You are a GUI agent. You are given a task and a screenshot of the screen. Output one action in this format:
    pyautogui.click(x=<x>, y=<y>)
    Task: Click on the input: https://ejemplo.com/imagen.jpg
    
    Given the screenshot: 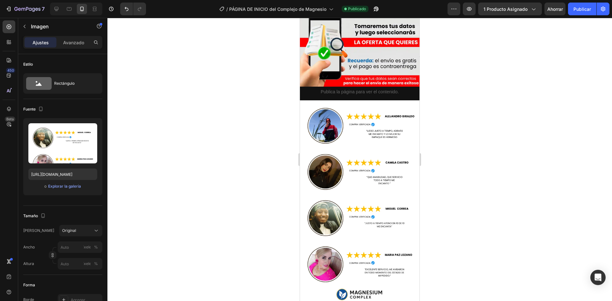 What is the action you would take?
    pyautogui.click(x=63, y=174)
    